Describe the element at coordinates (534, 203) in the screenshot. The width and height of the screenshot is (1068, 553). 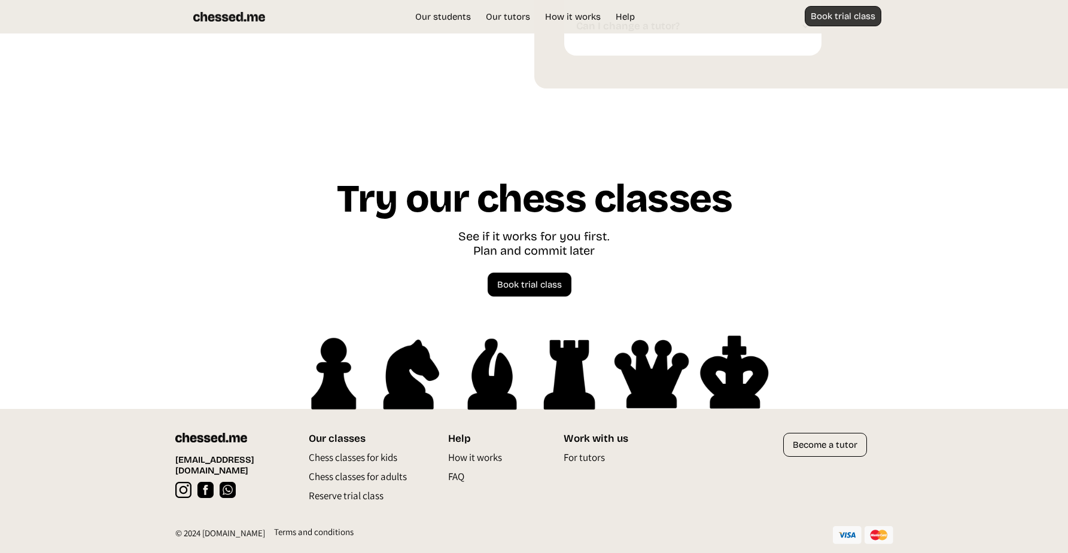
I see `h1: Try our chess classes` at that location.